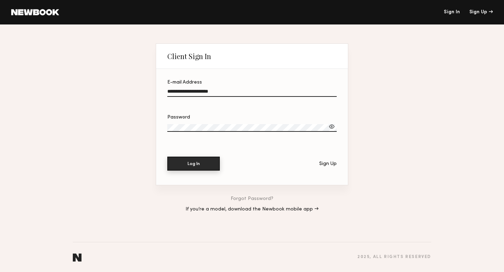 The height and width of the screenshot is (272, 504). What do you see at coordinates (252, 118) in the screenshot?
I see `div: Password` at bounding box center [252, 118].